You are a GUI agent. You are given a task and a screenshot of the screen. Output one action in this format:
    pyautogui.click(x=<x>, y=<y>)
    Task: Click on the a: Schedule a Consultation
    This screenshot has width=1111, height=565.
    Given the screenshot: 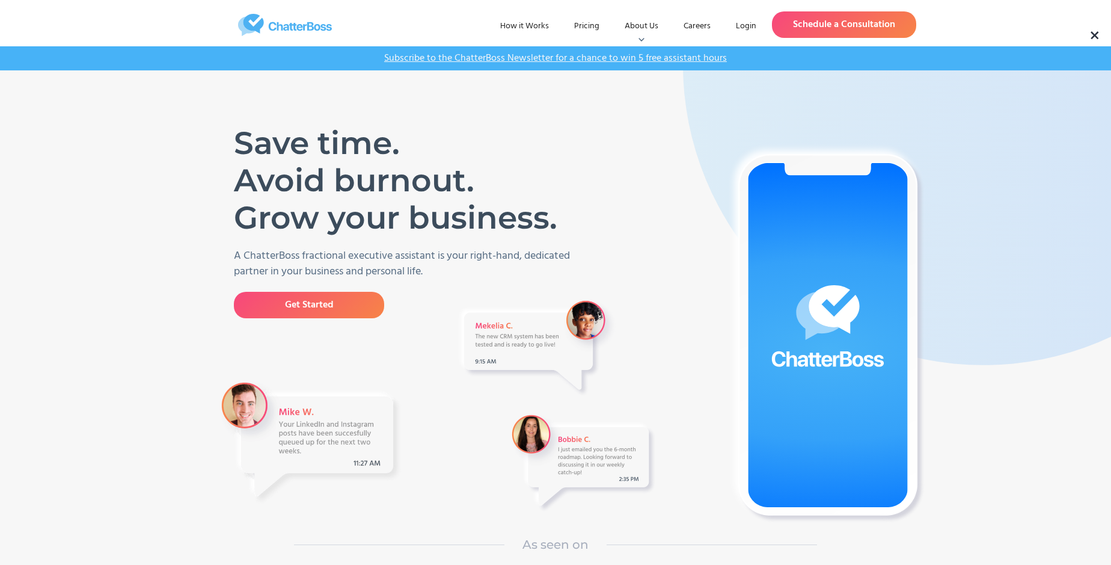 What is the action you would take?
    pyautogui.click(x=844, y=25)
    